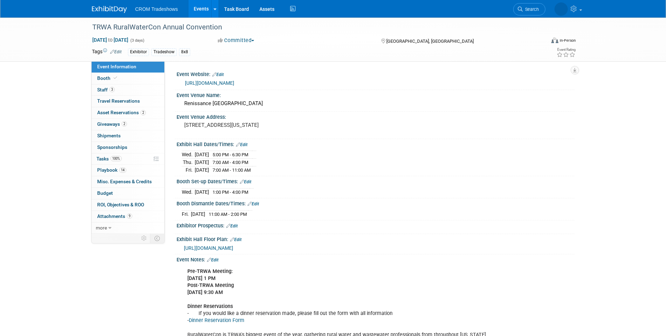 The width and height of the screenshot is (666, 336). What do you see at coordinates (231, 154) in the screenshot?
I see `span: 5:00 PM - 6:30 PM` at bounding box center [231, 154].